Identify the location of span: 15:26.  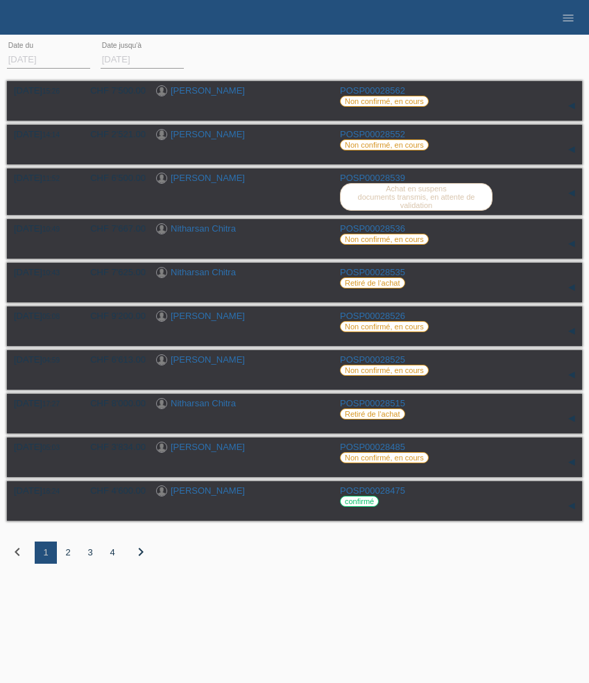
(51, 91).